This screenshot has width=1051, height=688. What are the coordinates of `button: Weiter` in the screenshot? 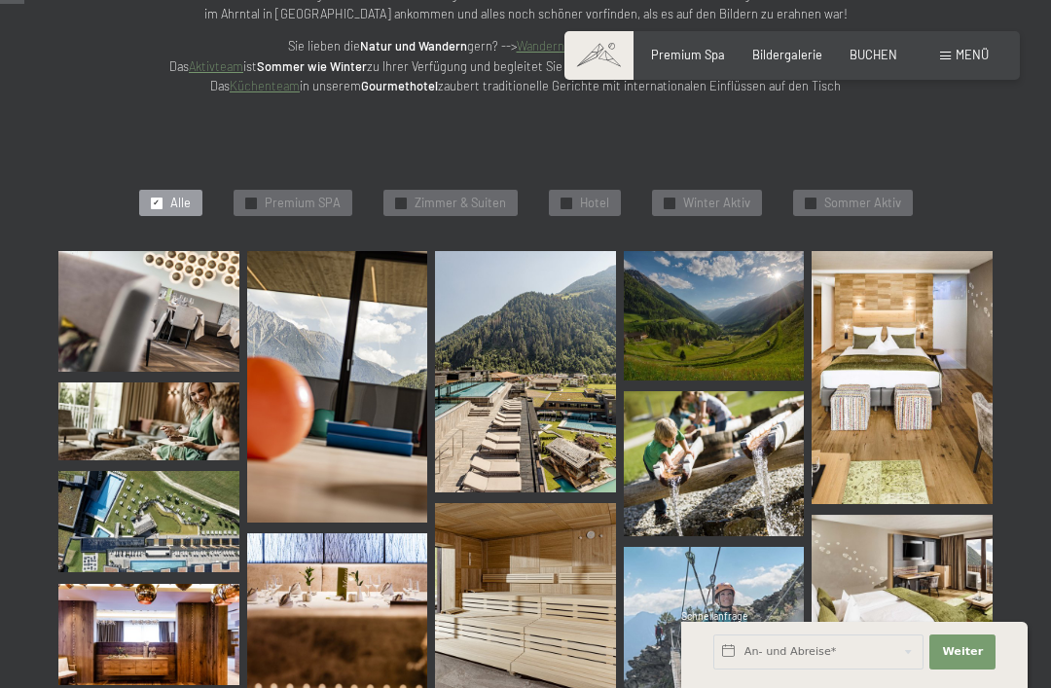 It's located at (962, 652).